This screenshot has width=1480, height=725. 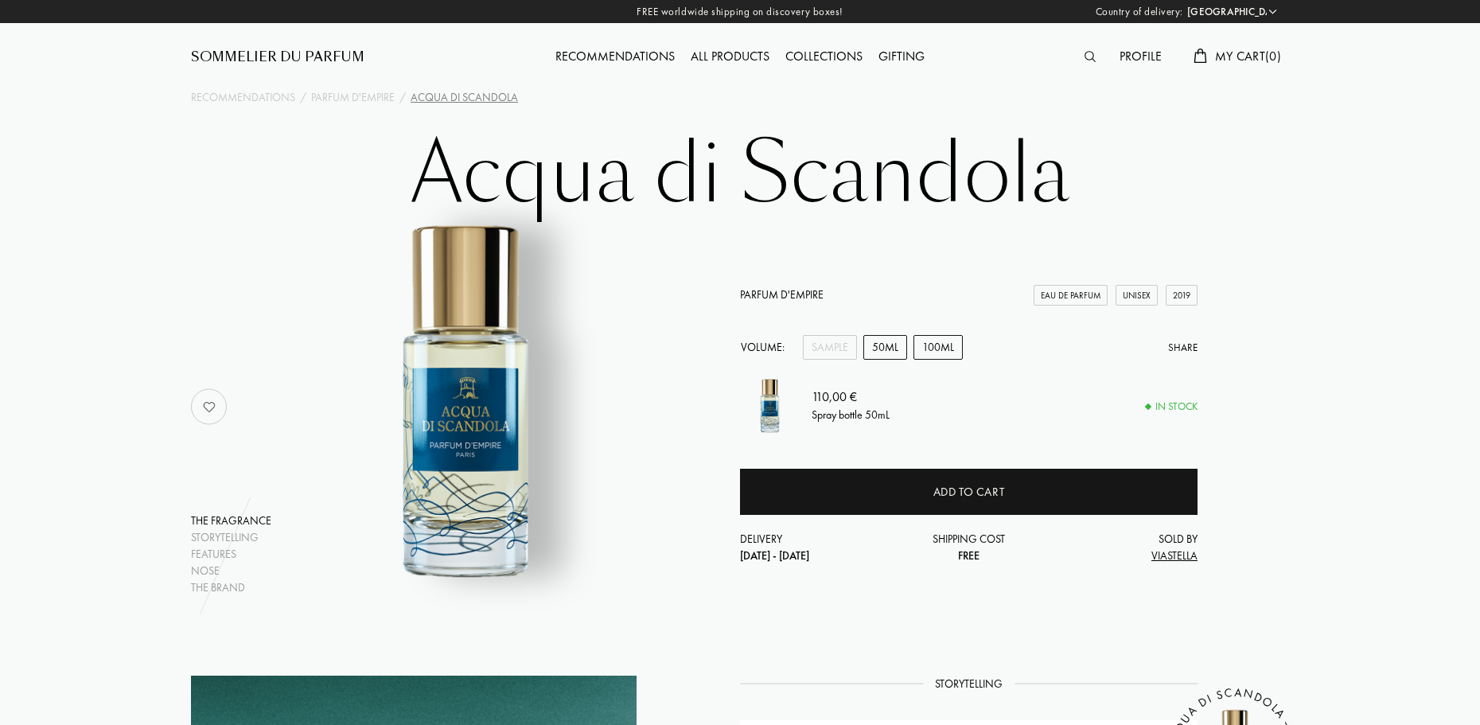 What do you see at coordinates (1182, 348) in the screenshot?
I see `div: Share` at bounding box center [1182, 348].